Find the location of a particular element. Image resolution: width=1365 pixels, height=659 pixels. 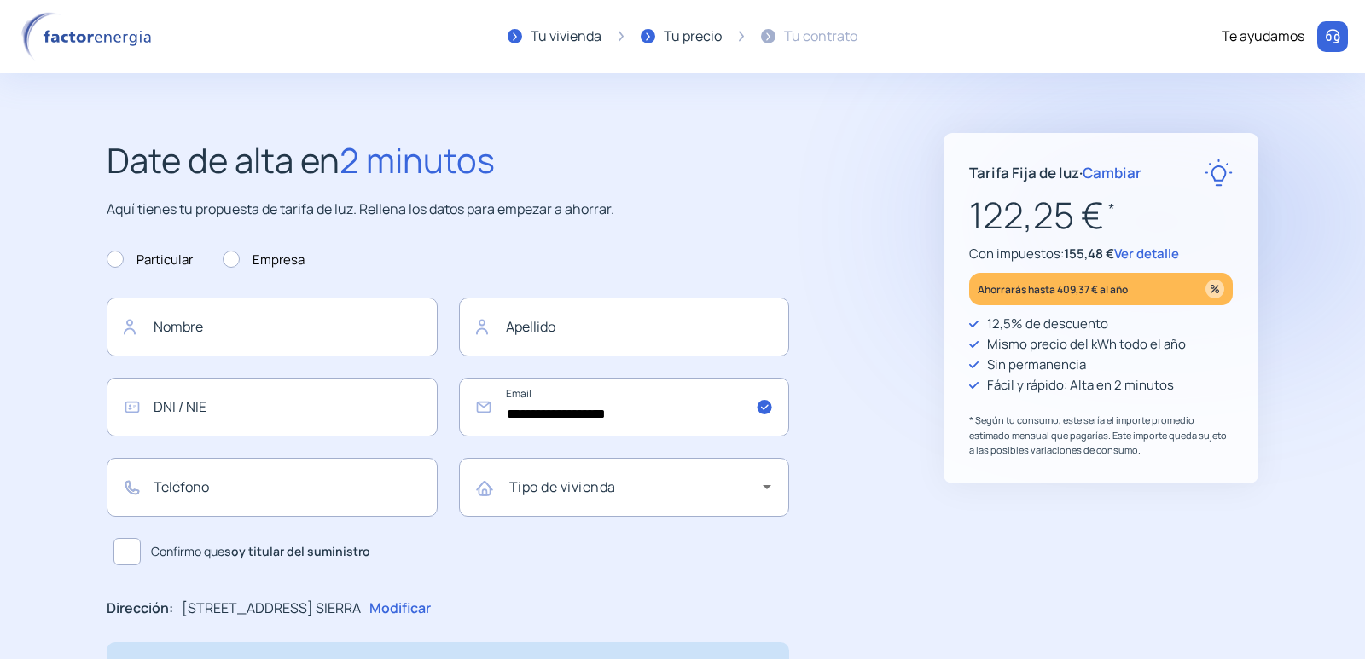

img: llamar is located at coordinates (1332, 37).